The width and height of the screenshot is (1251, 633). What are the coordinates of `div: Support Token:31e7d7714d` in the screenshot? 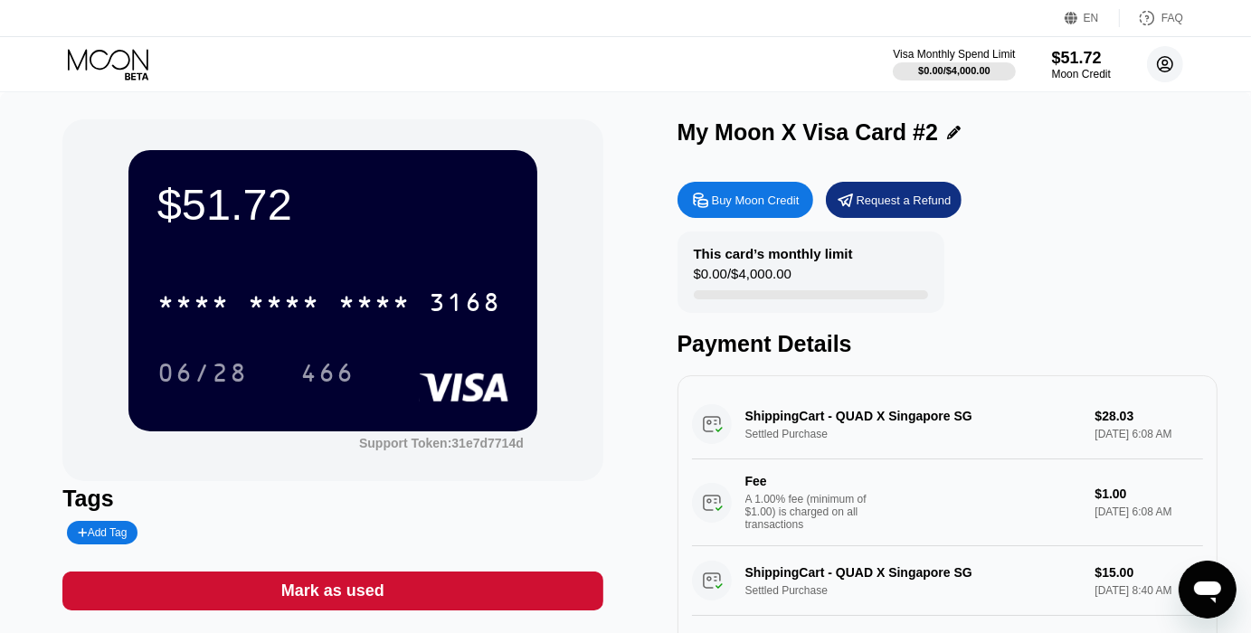 It's located at (441, 443).